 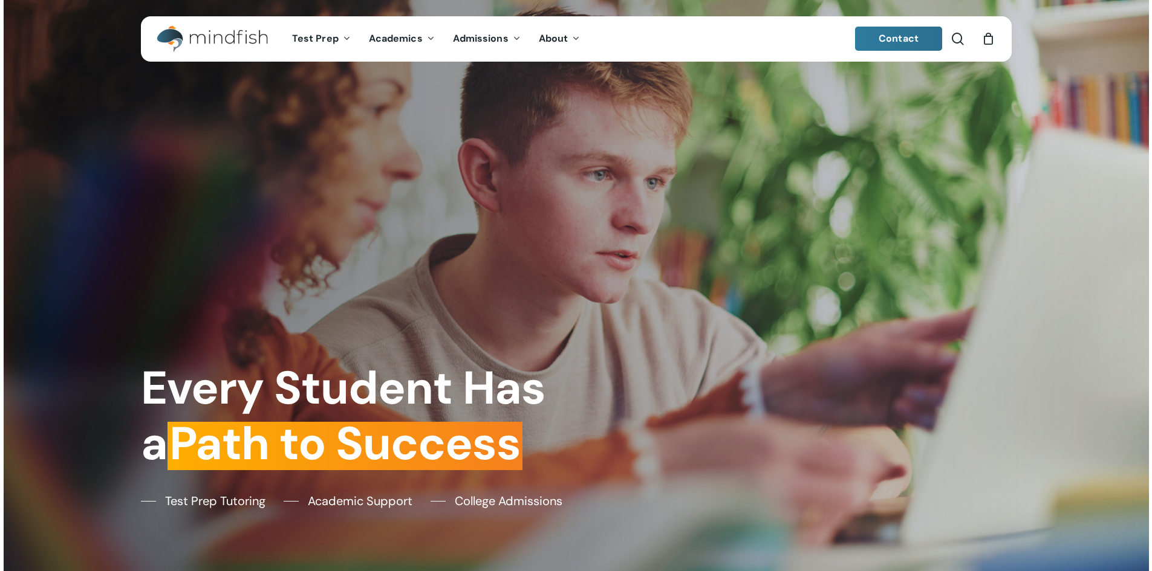 I want to click on span: About, so click(x=553, y=38).